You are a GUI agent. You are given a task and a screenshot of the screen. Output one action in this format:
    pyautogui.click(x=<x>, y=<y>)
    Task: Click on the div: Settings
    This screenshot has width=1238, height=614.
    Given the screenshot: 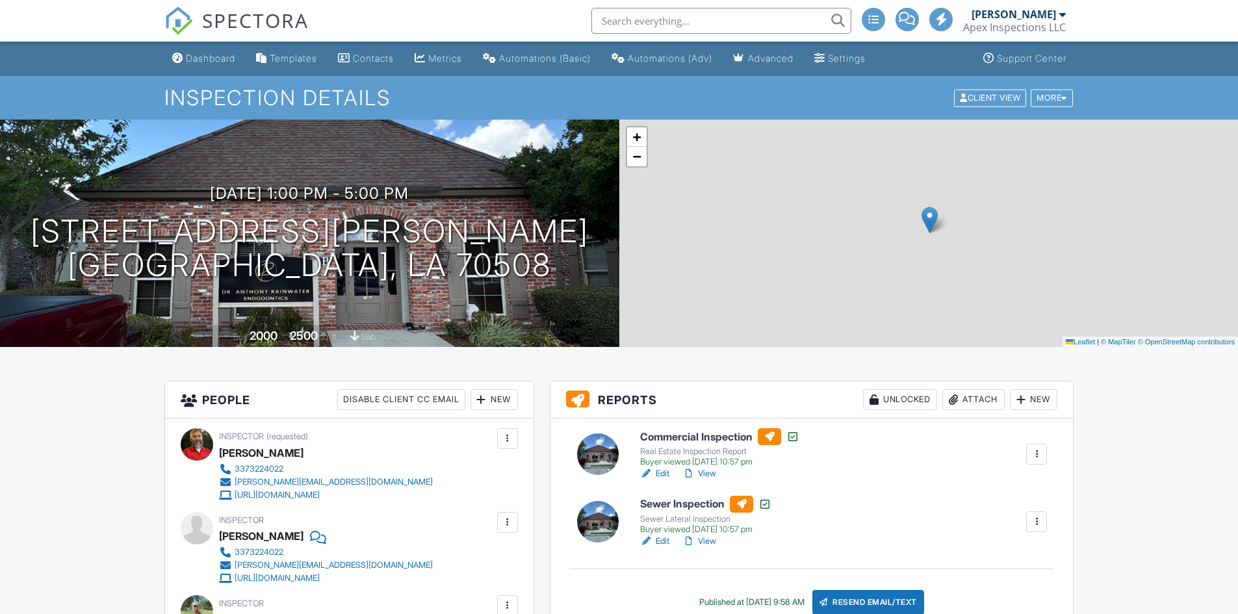 What is the action you would take?
    pyautogui.click(x=847, y=58)
    